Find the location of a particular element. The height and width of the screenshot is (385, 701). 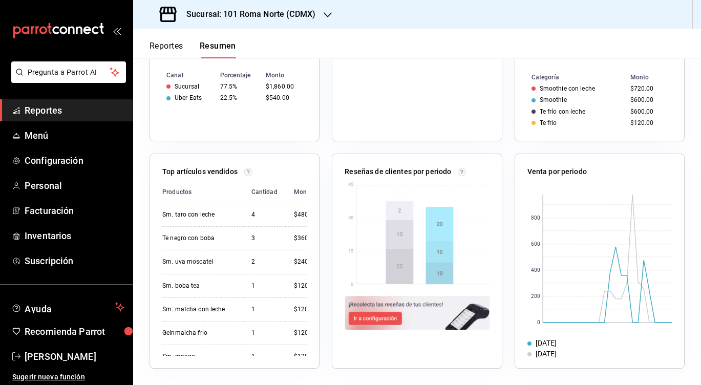

text: 600 is located at coordinates (535, 244).